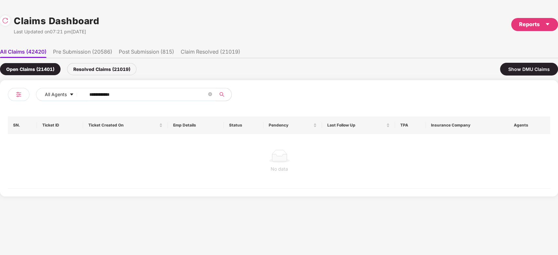 The image size is (558, 255). I want to click on div: Resolved Claims (21019), so click(102, 69).